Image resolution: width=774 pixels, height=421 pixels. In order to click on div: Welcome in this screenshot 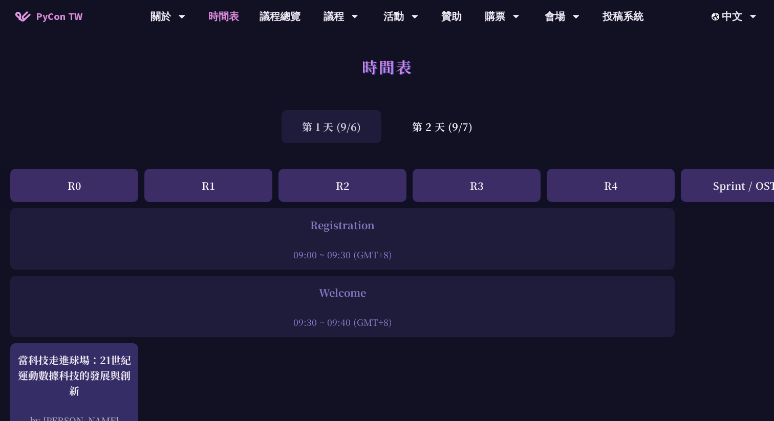, I will do `click(343, 293)`.